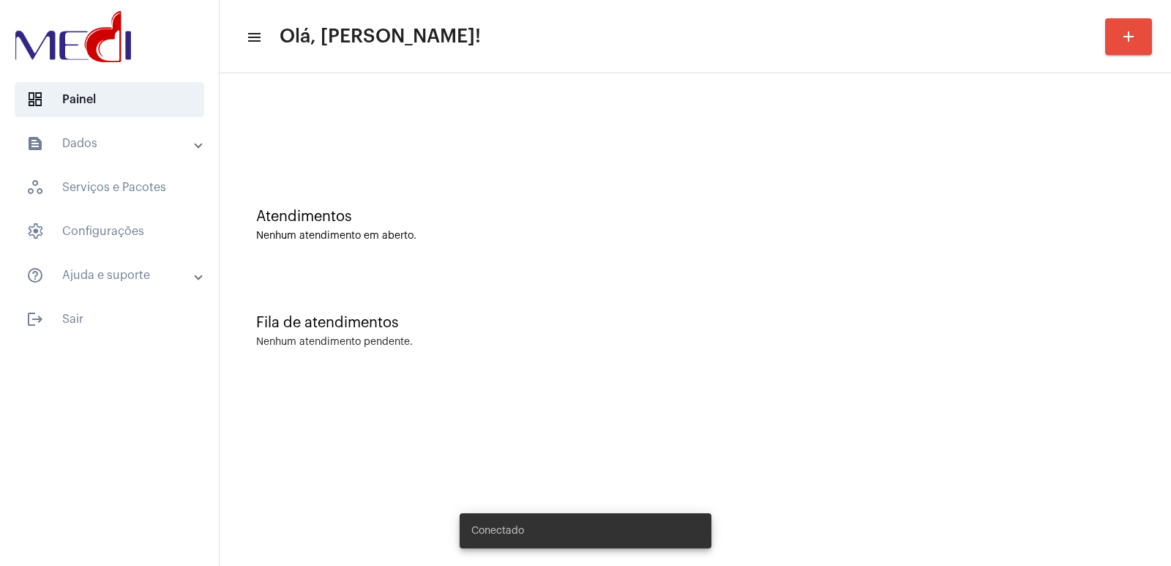 The image size is (1171, 566). What do you see at coordinates (113, 275) in the screenshot?
I see `mat-expansion-panel-header: sidenav iconAjuda e suporte` at bounding box center [113, 275].